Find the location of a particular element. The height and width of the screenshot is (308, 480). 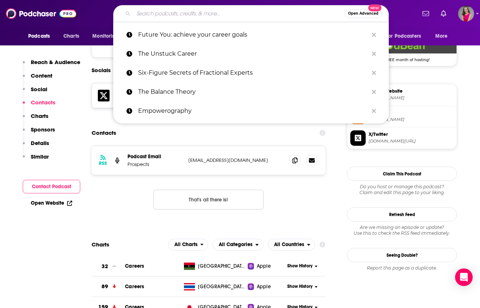

h2: Categories is located at coordinates (238, 245).